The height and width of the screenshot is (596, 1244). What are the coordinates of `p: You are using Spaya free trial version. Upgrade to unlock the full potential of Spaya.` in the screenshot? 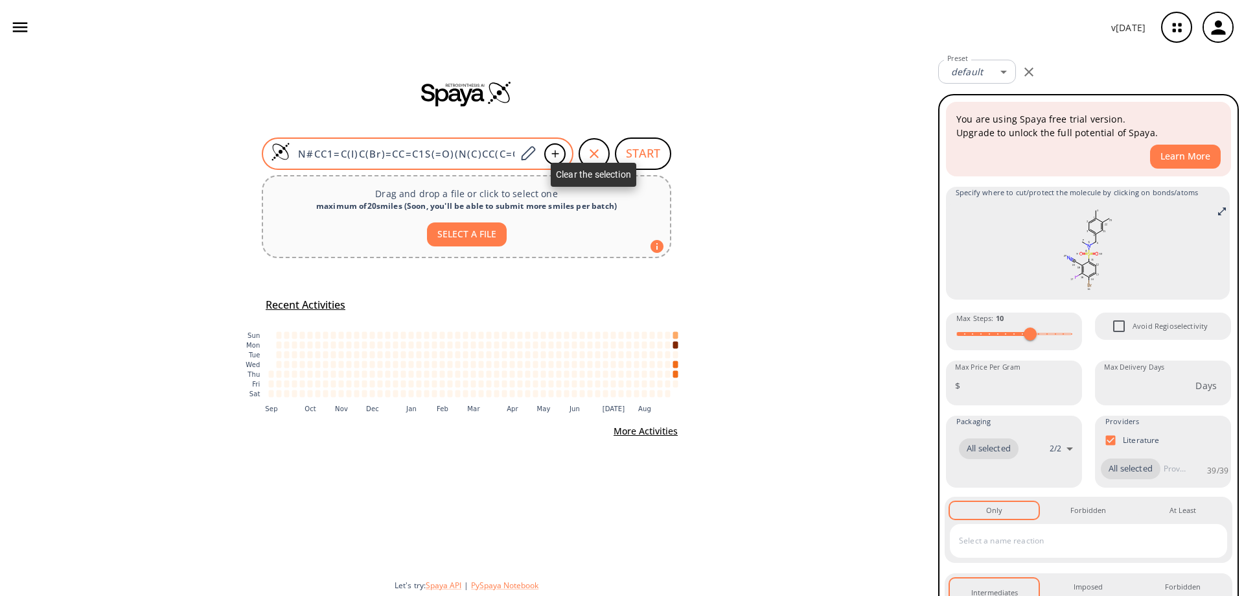 It's located at (1089, 126).